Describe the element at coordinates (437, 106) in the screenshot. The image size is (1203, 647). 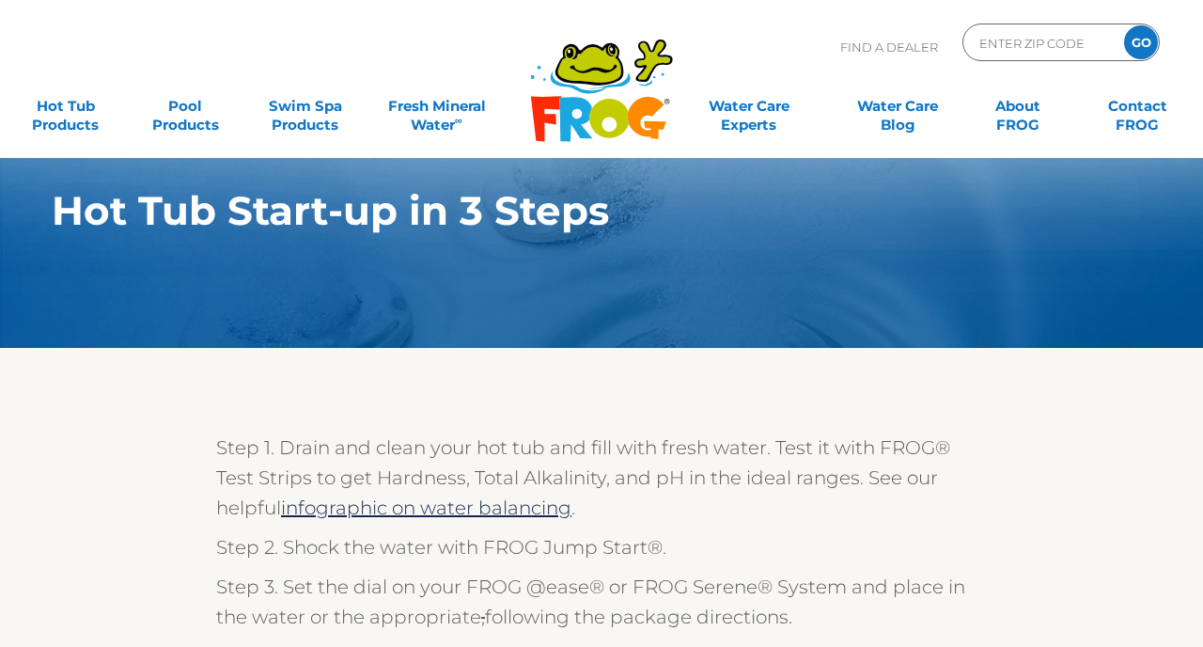
I see `a: Fresh MineralWater∞` at that location.